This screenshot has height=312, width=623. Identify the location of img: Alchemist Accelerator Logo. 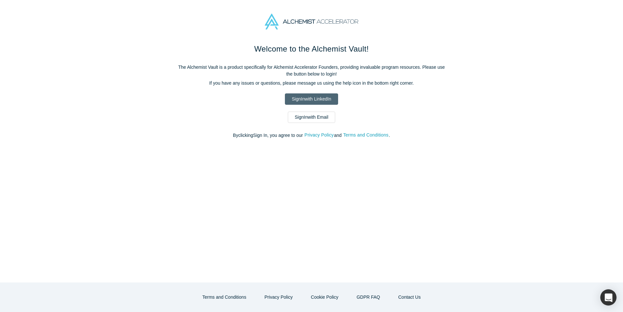
(312, 21).